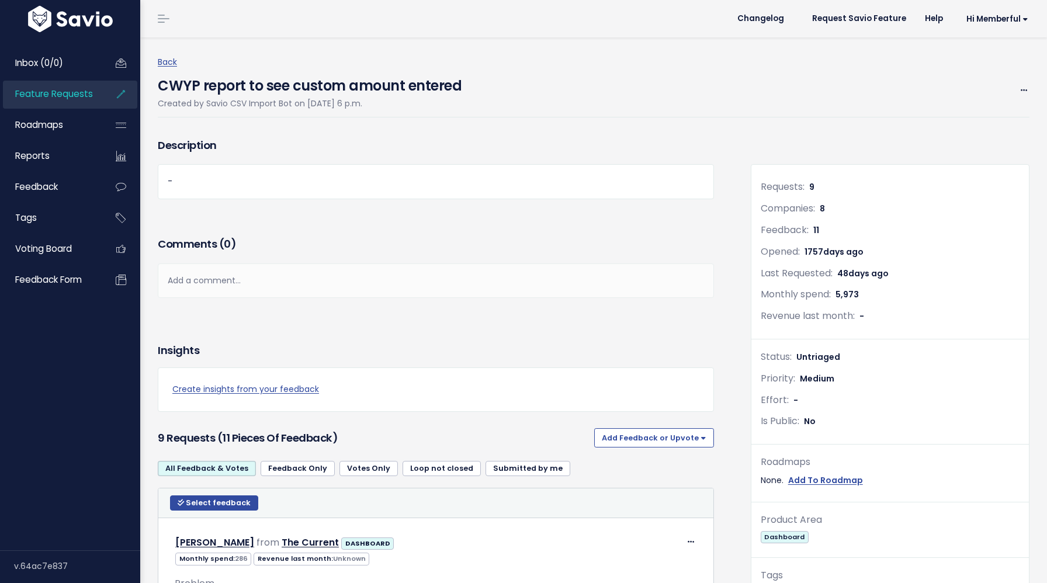 The width and height of the screenshot is (1047, 583). Describe the element at coordinates (369, 469) in the screenshot. I see `a: Votes Only` at that location.